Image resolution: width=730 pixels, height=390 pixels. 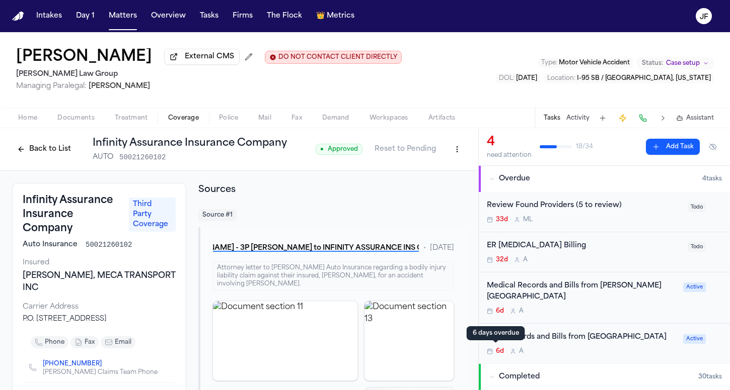 What do you see at coordinates (76, 118) in the screenshot?
I see `span: Documents` at bounding box center [76, 118].